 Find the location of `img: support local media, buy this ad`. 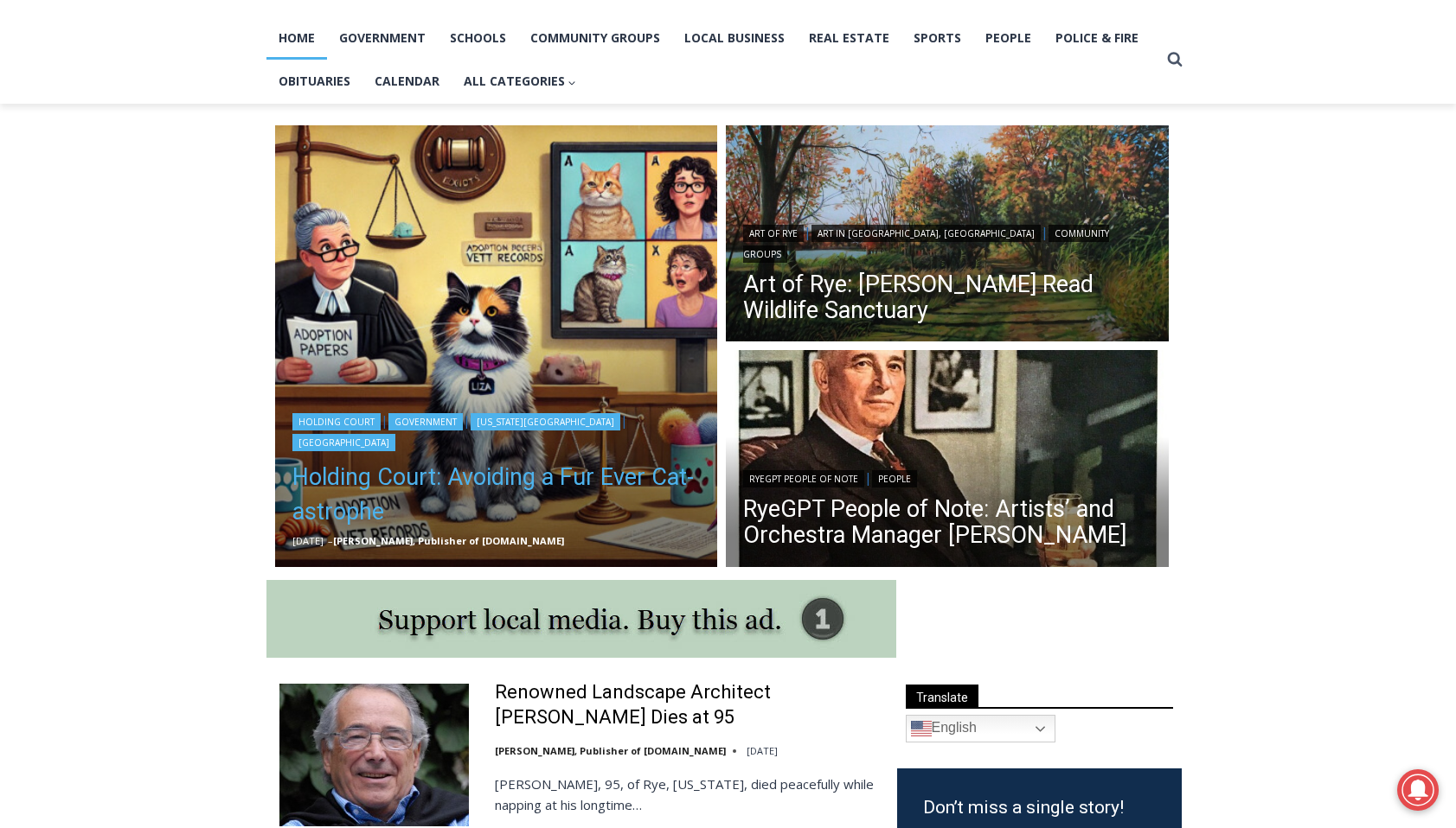

img: support local media, buy this ad is located at coordinates (581, 619).